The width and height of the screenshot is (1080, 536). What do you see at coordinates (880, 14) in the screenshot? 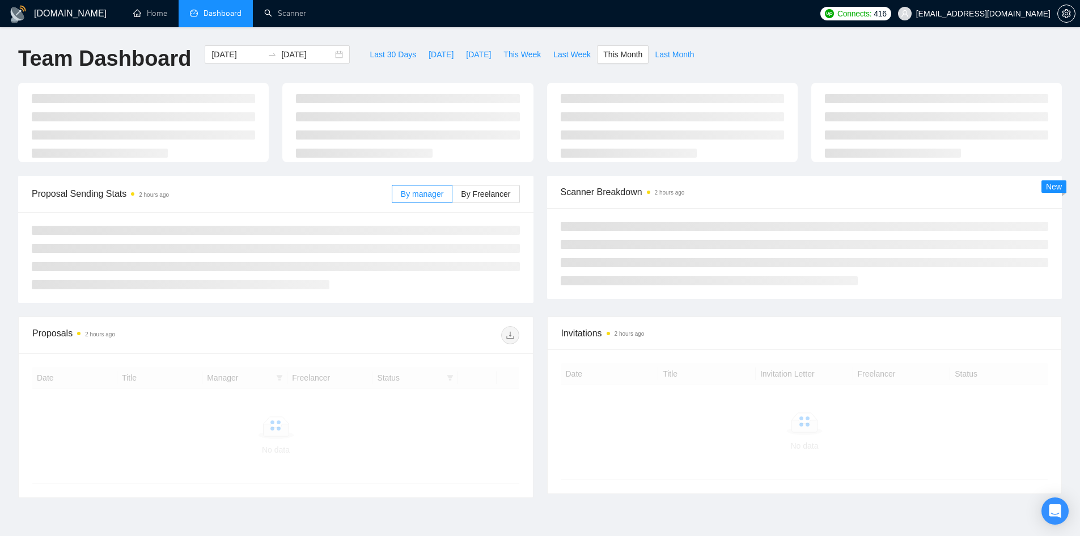
I see `span: 416` at bounding box center [880, 14].